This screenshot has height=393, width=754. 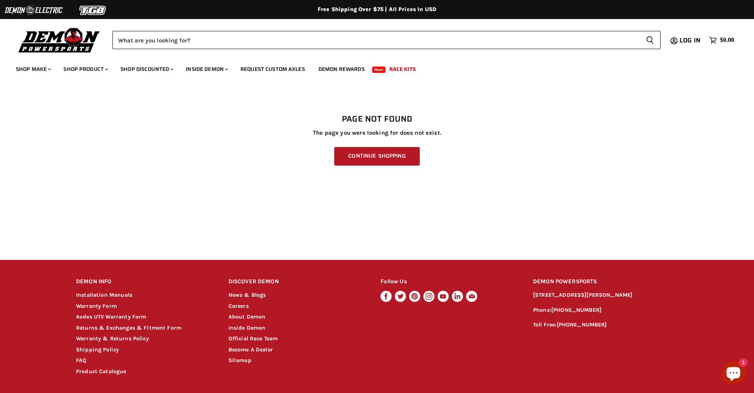 I want to click on img: Demon Electric Logo 2, so click(x=34, y=10).